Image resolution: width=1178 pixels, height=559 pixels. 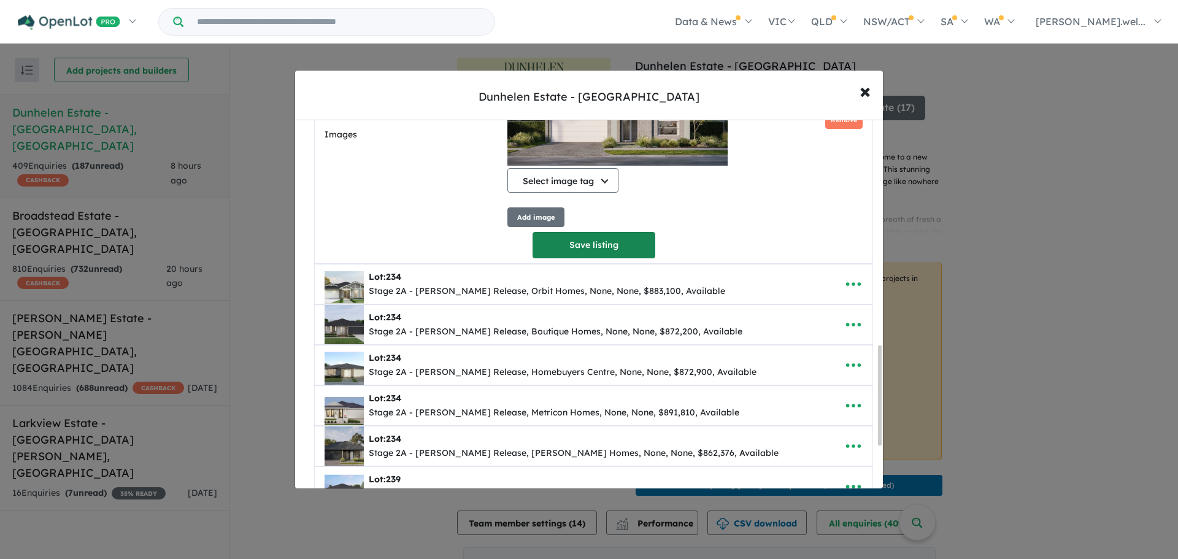 I want to click on img: Dunhelen%20Estate%20-%20Greenvale%20-%20Lot%20239___1756692145.png, so click(x=344, y=486).